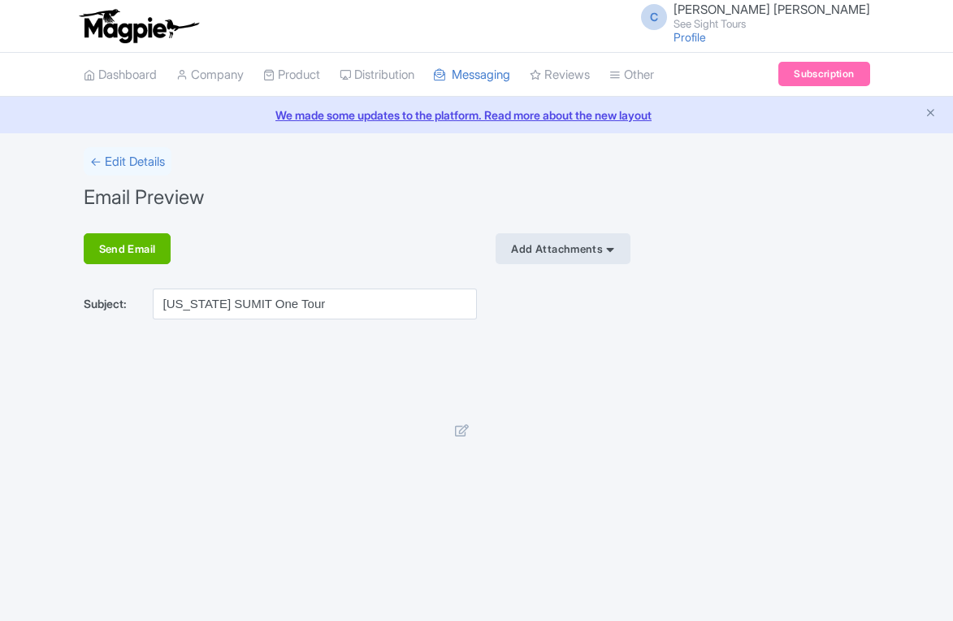  Describe the element at coordinates (824, 74) in the screenshot. I see `a: Subscription` at that location.